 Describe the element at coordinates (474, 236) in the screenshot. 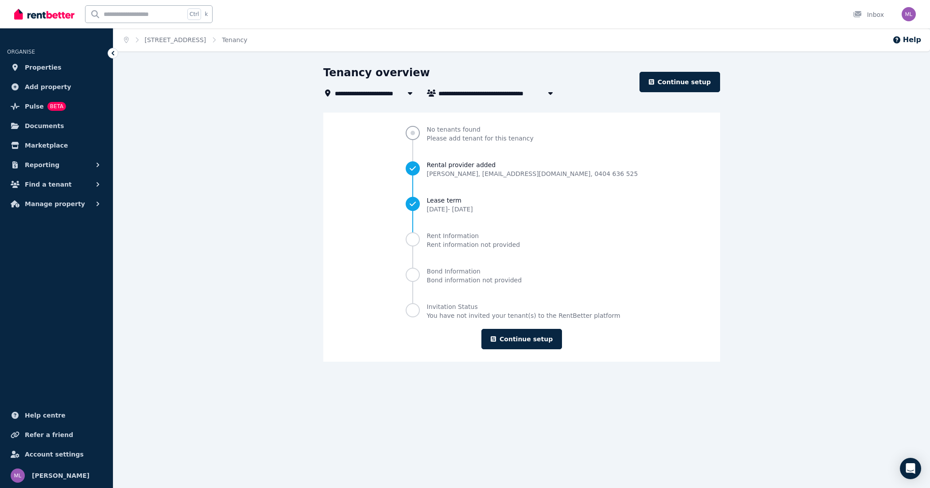

I see `span: Rent Information` at that location.